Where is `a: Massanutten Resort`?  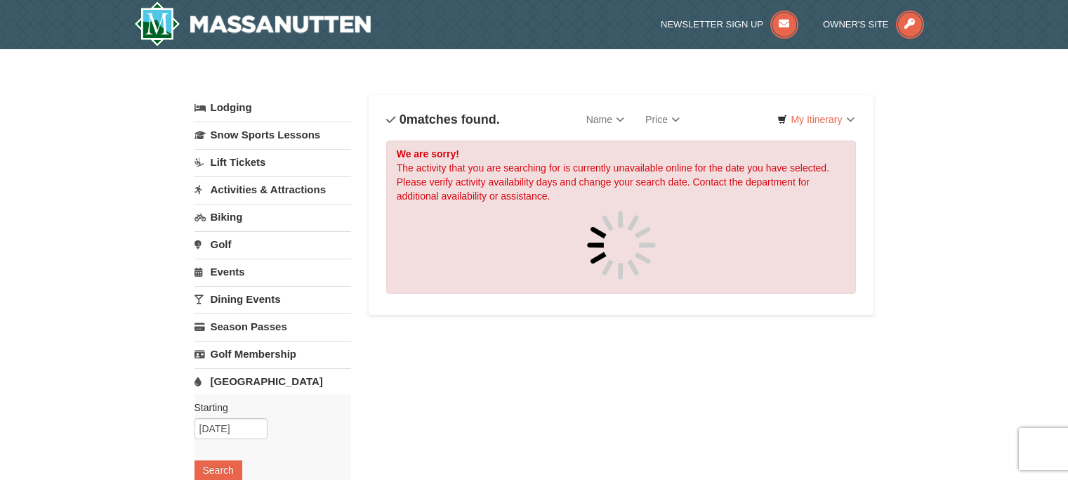 a: Massanutten Resort is located at coordinates (253, 24).